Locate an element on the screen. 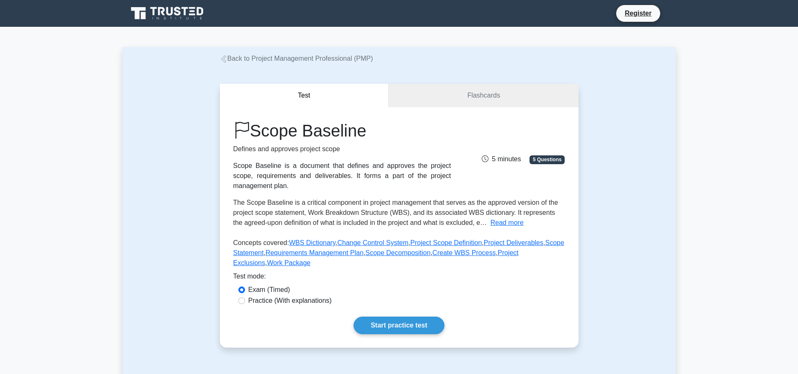 The image size is (798, 374). a: Project Scope Definition is located at coordinates (446, 242).